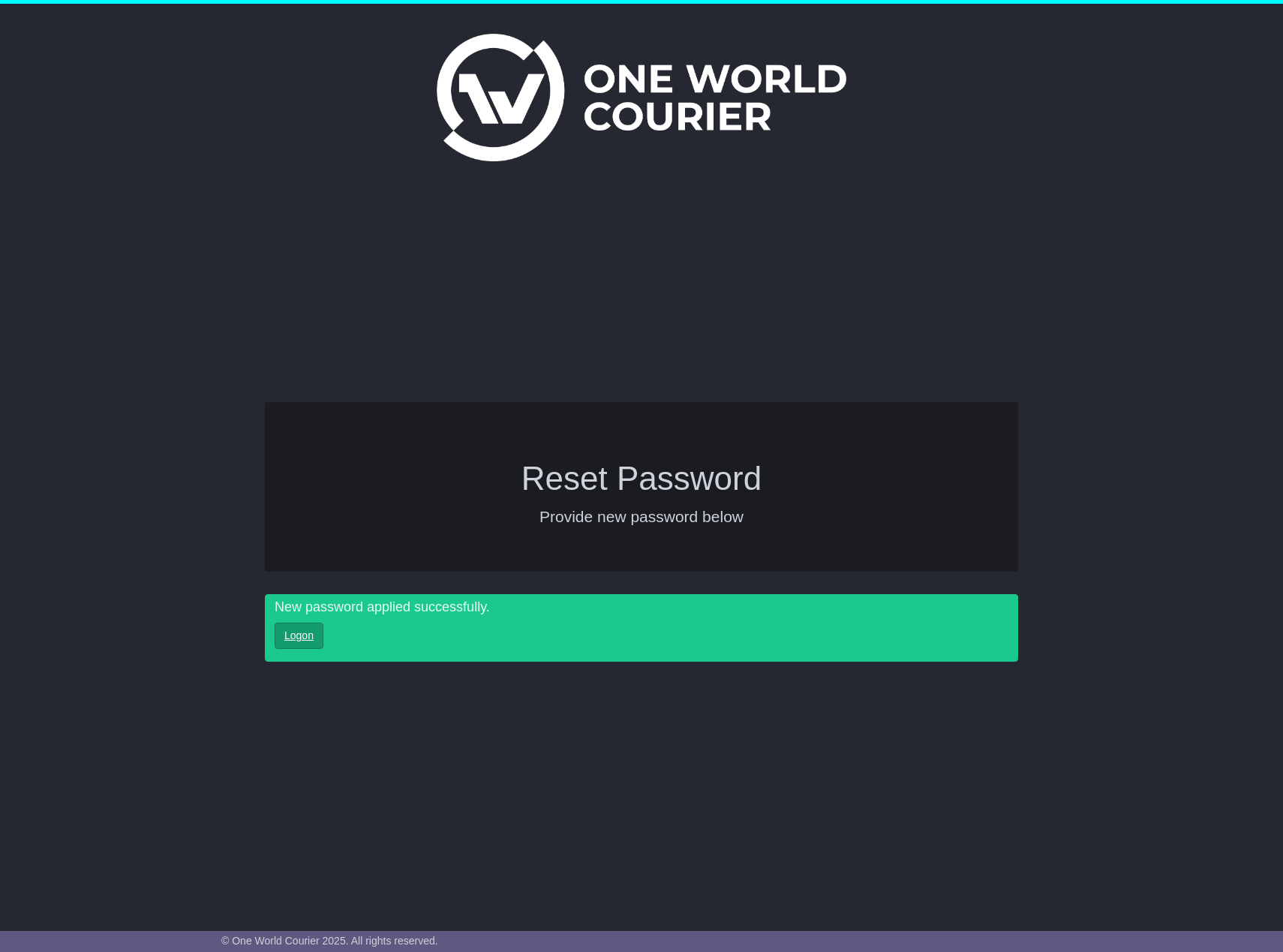  I want to click on span: © One World Courier 2025. All rights reserved., so click(329, 941).